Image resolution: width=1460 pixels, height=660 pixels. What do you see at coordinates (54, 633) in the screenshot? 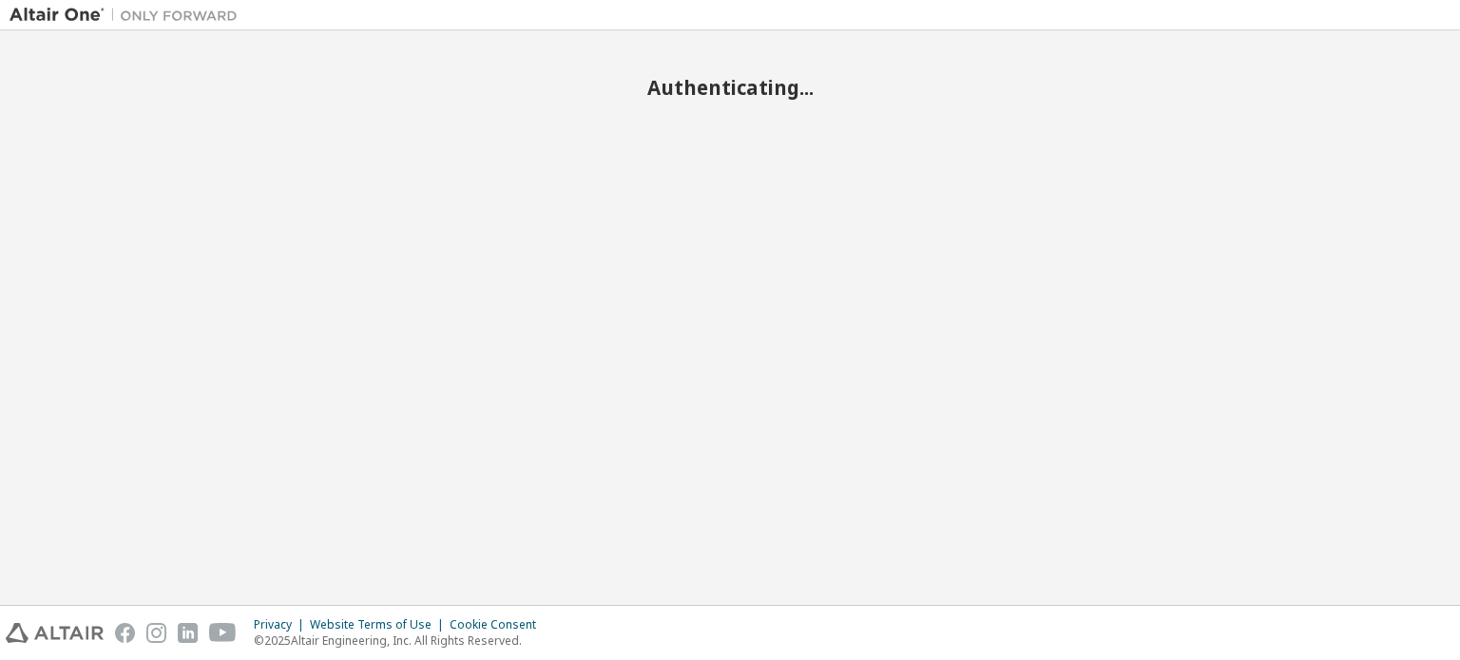
I see `img: altair_logo.svg` at bounding box center [54, 633].